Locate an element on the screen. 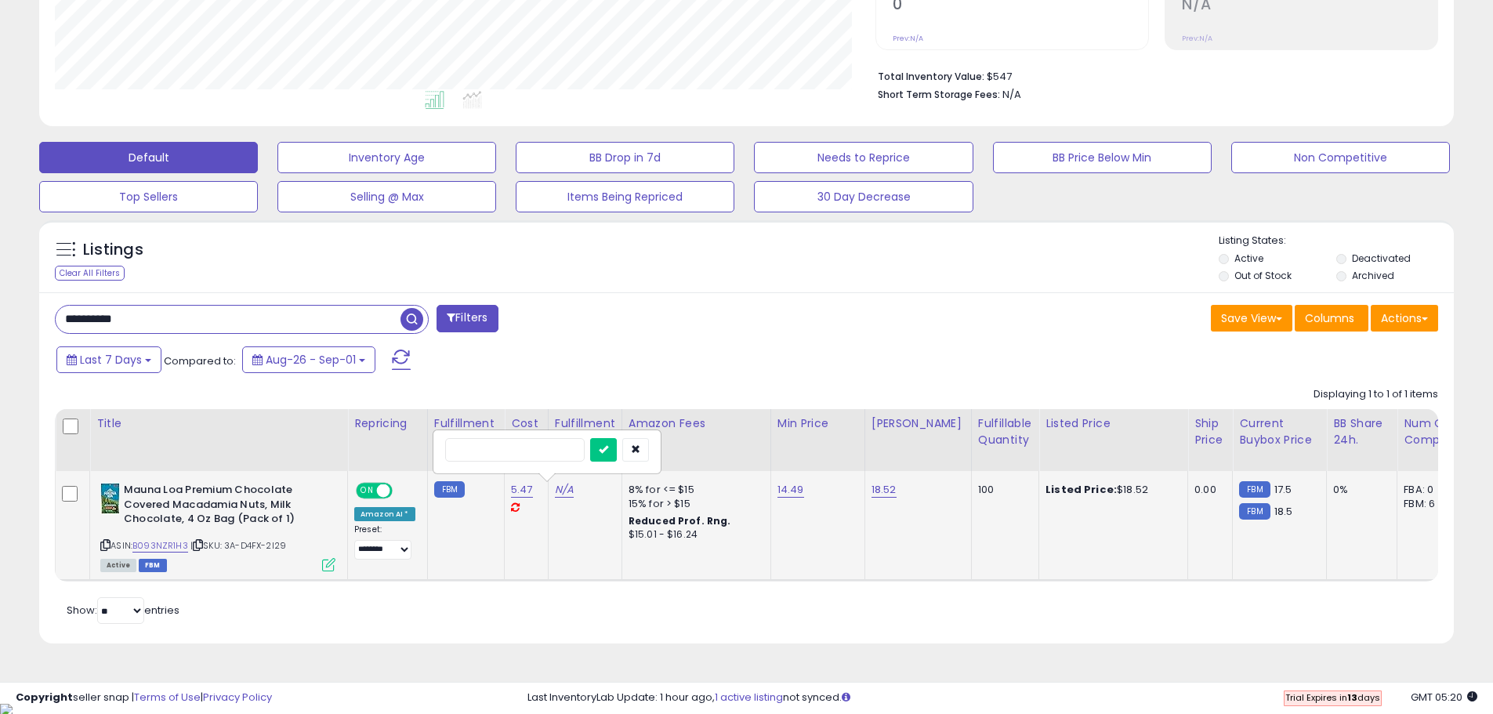 Image resolution: width=1493 pixels, height=714 pixels. button: Inventory Age is located at coordinates (387, 158).